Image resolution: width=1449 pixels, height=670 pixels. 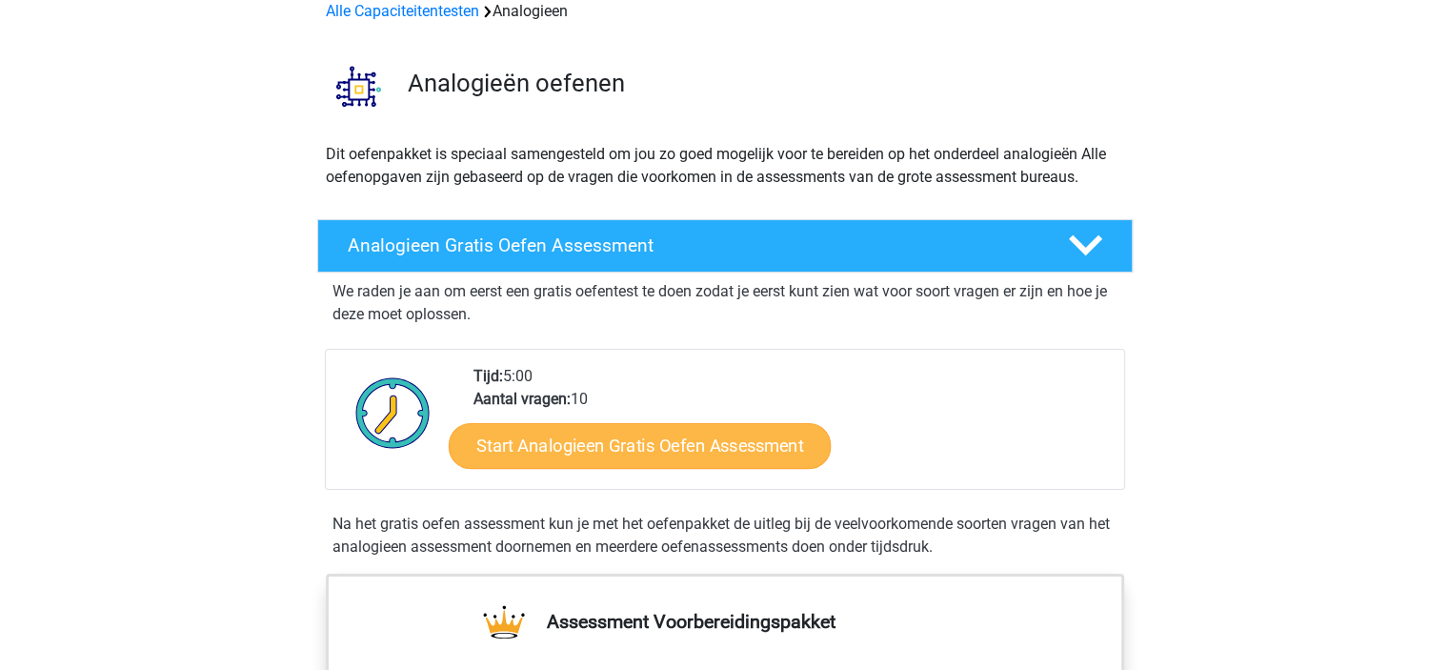 I want to click on p: We raden je aan om eerst een gratis oefentest te doen zodat je eerst kunt zien wat voor soort vra..., so click(x=725, y=303).